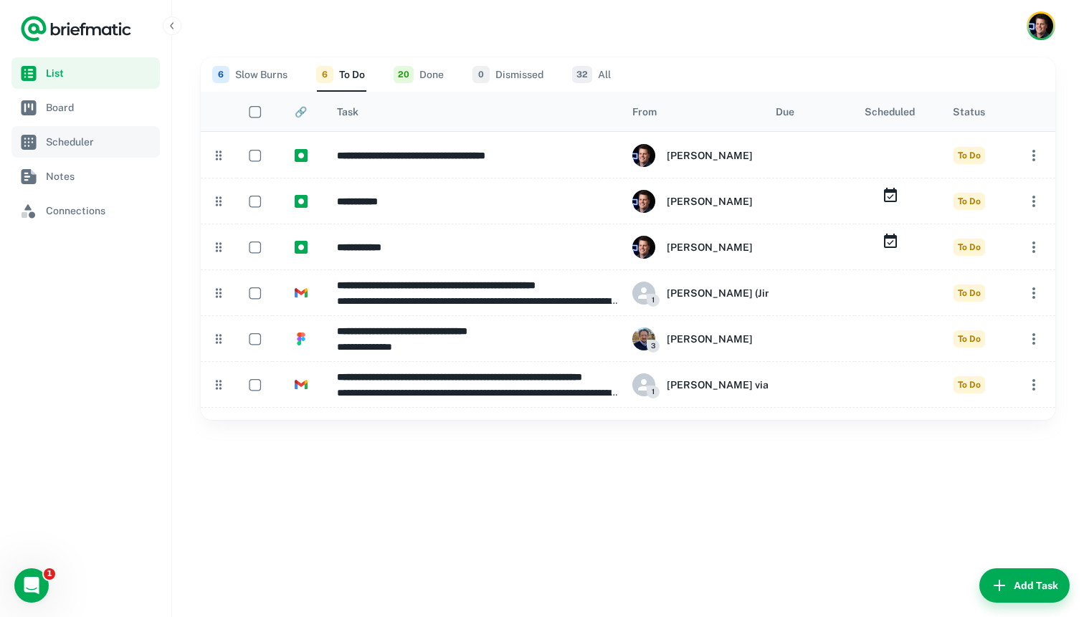 The width and height of the screenshot is (1084, 617). What do you see at coordinates (508, 75) in the screenshot?
I see `button: Dismissed` at bounding box center [508, 75].